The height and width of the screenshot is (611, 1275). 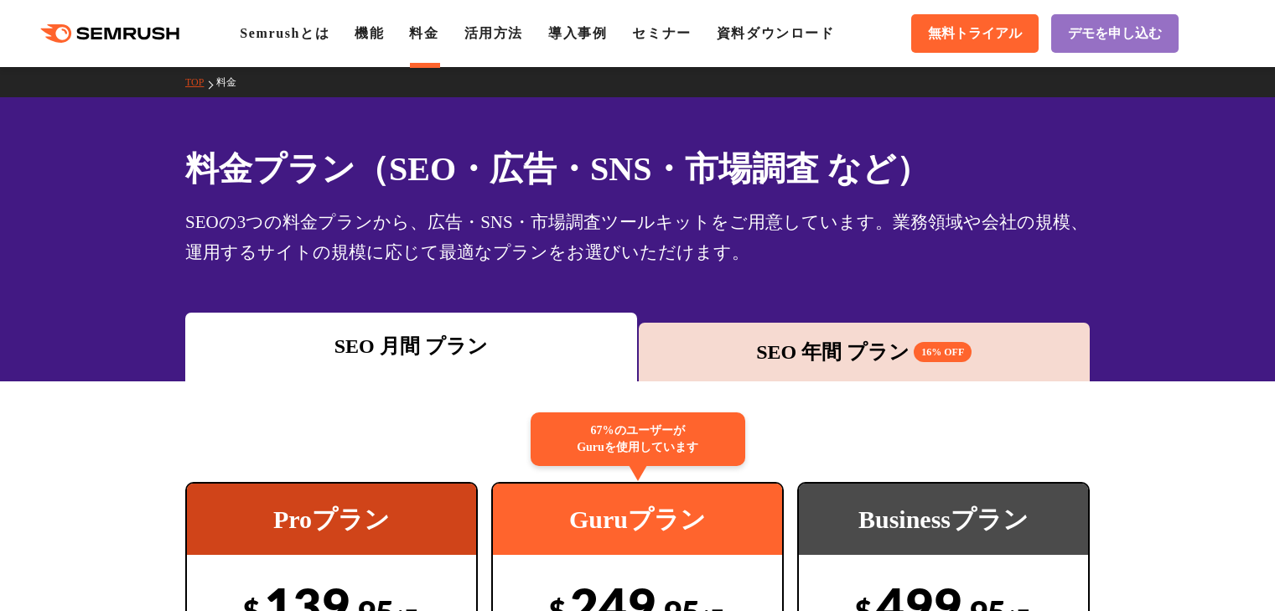 I want to click on div: SEO 月間 プラン, so click(x=411, y=346).